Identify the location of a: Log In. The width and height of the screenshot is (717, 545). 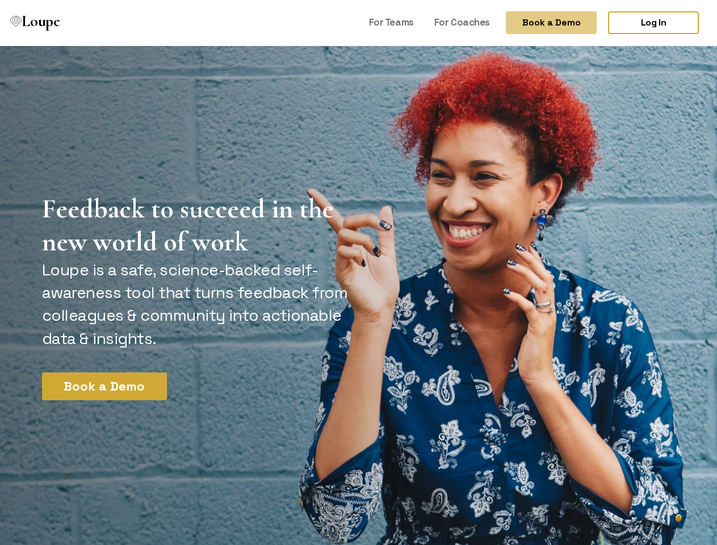
(654, 23).